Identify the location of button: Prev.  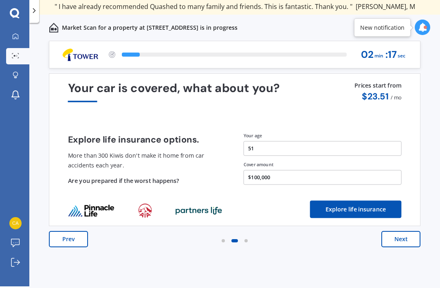
(68, 239).